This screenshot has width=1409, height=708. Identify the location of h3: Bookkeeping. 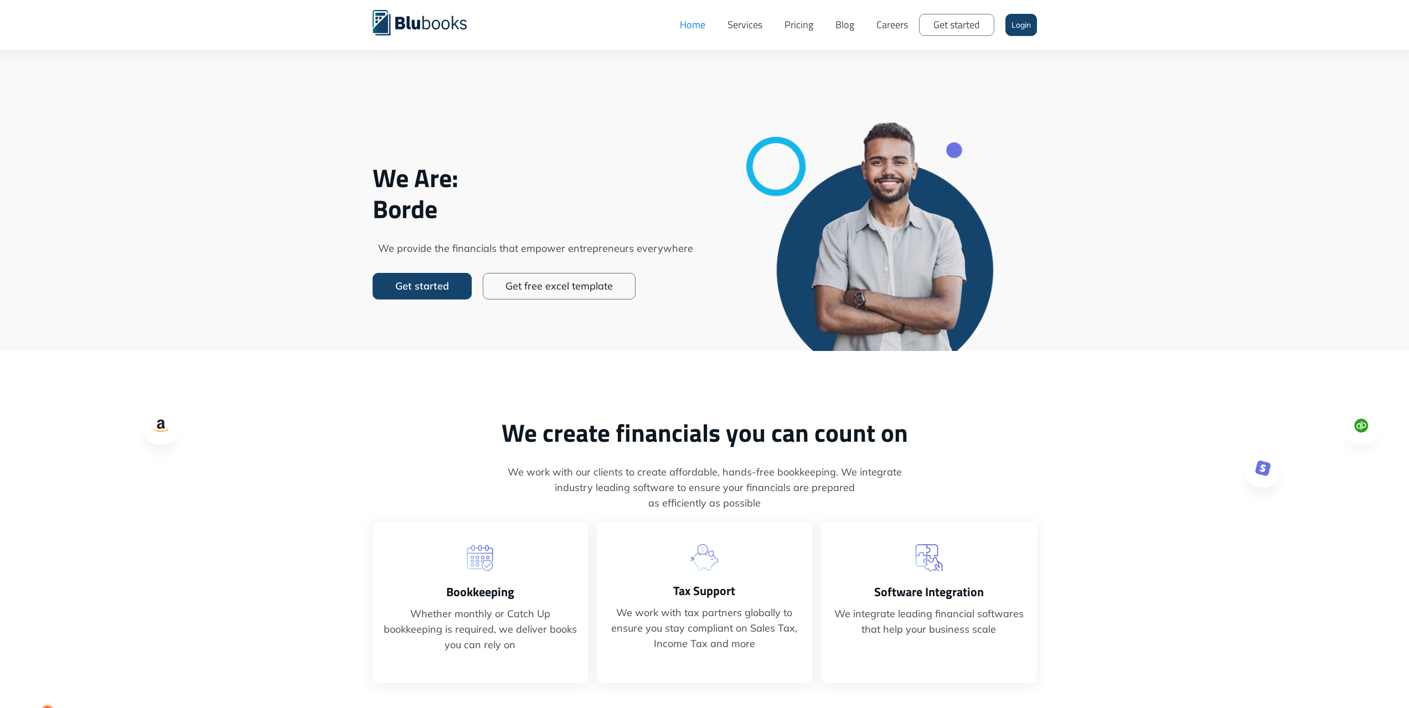
(480, 592).